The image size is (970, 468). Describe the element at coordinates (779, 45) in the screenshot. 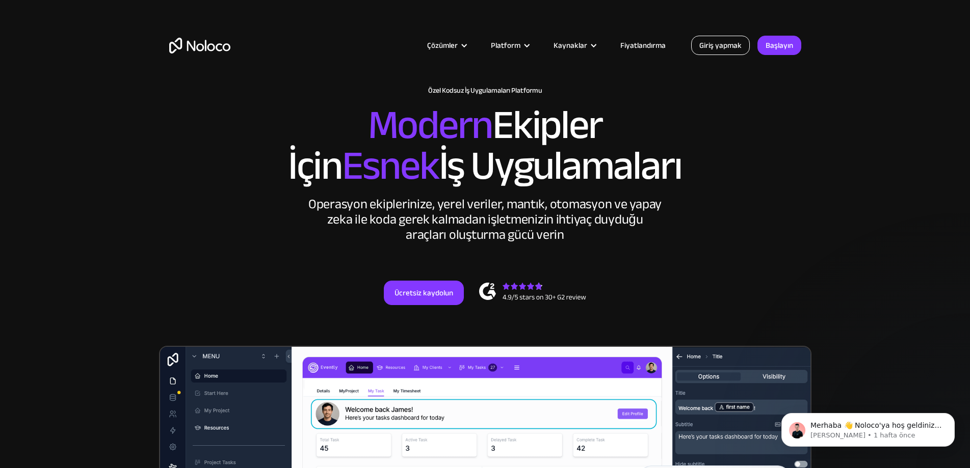

I see `a: Başlayın` at that location.